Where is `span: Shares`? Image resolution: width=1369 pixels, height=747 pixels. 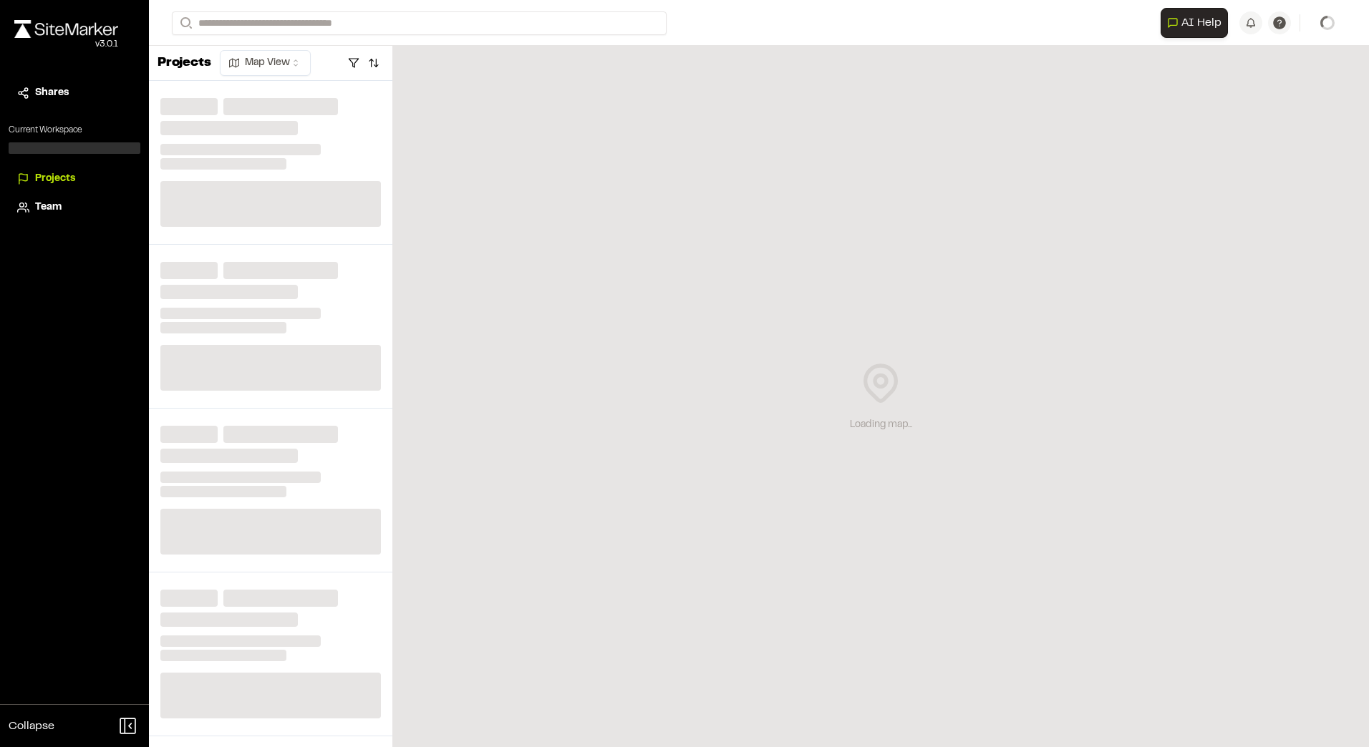
span: Shares is located at coordinates (52, 93).